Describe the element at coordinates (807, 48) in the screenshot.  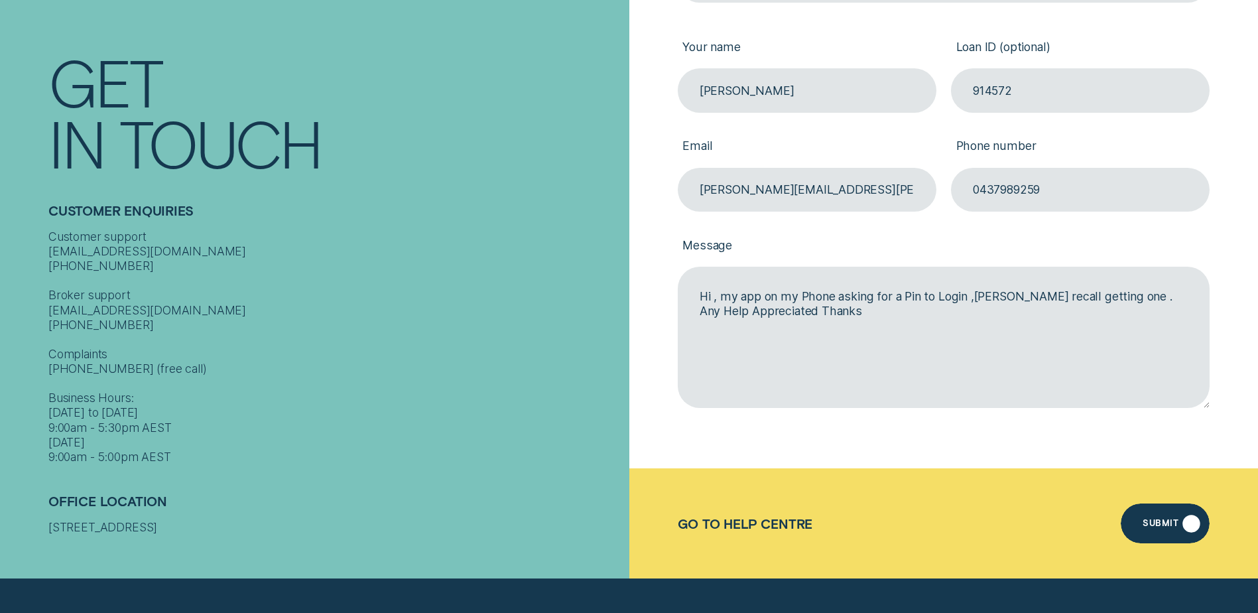
I see `label: Your name` at that location.